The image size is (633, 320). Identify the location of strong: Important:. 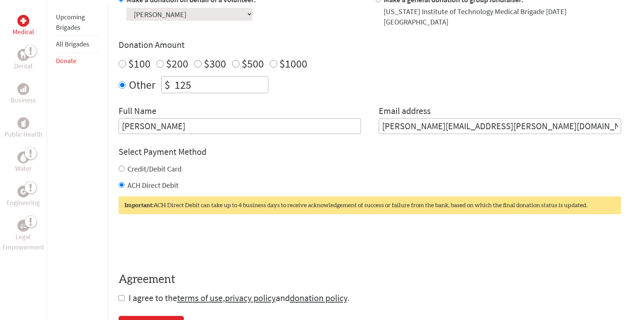
(139, 205).